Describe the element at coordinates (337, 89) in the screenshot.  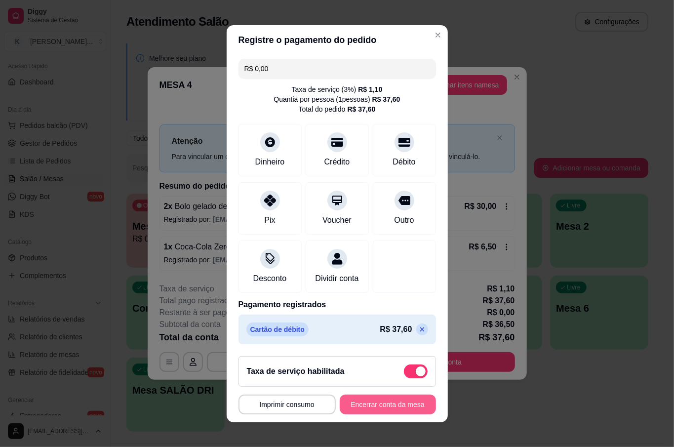
I see `div: Taxa de serviço ( 3 %)` at that location.